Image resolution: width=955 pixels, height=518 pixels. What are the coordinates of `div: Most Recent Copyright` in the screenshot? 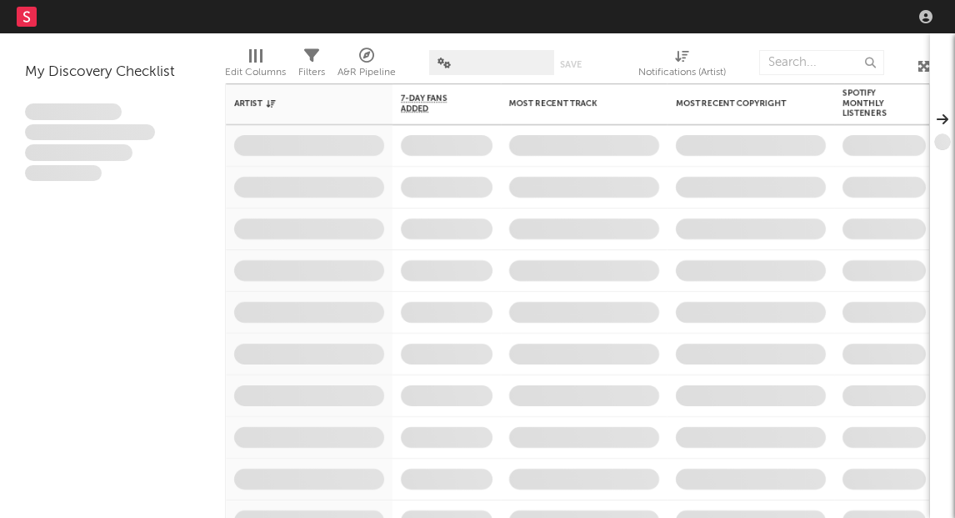 It's located at (738, 103).